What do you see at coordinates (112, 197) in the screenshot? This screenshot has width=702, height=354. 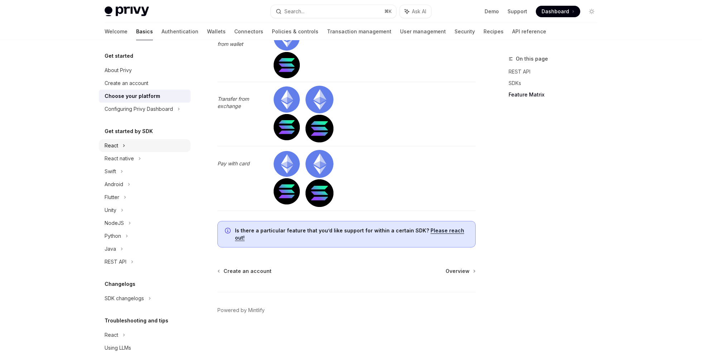 I see `div: Flutter` at bounding box center [112, 197].